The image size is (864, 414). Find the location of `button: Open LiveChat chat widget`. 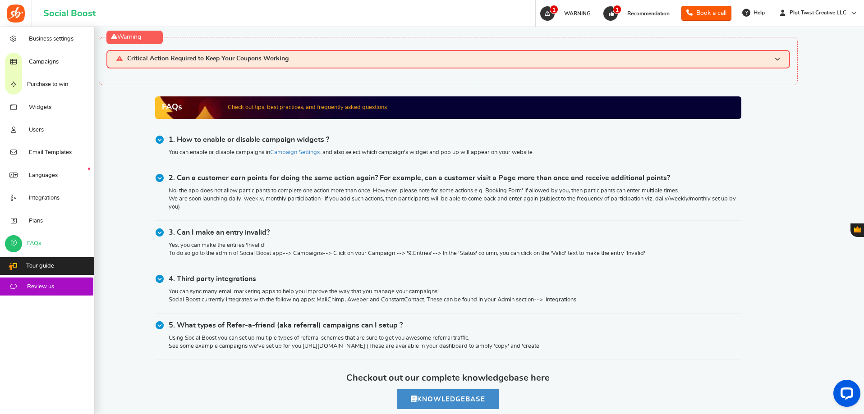

button: Open LiveChat chat widget is located at coordinates (21, 17).